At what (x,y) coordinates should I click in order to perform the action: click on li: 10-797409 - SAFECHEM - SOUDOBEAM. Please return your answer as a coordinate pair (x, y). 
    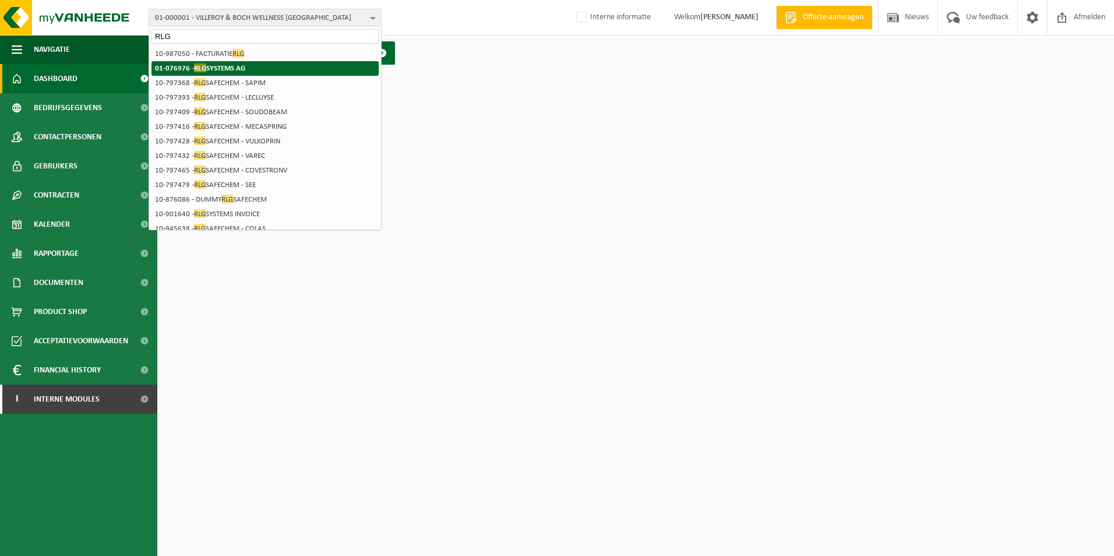
    Looking at the image, I should click on (265, 112).